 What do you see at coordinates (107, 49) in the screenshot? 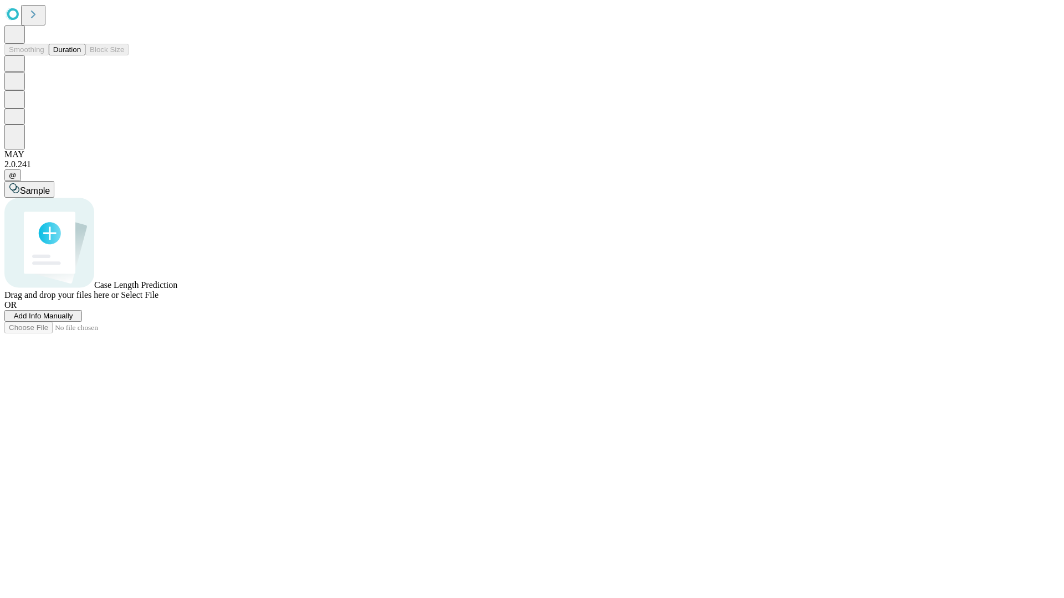
I see `button: Block Size` at bounding box center [107, 49].